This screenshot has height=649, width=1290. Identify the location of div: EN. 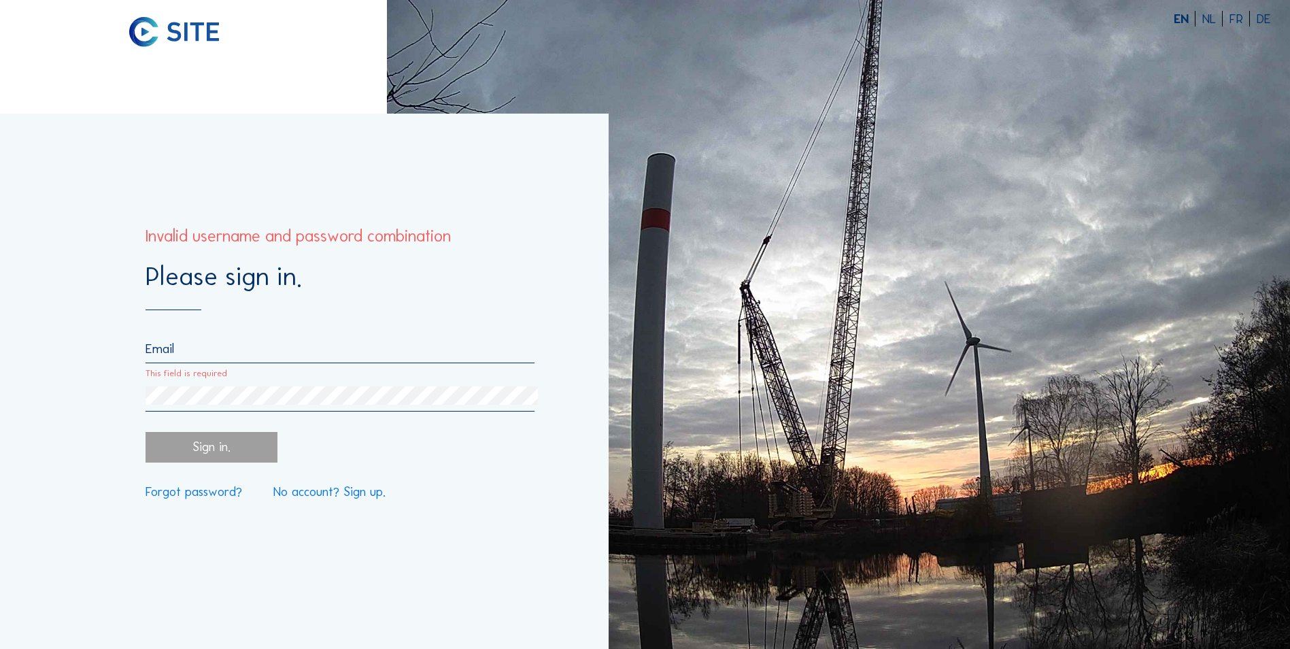
(1184, 19).